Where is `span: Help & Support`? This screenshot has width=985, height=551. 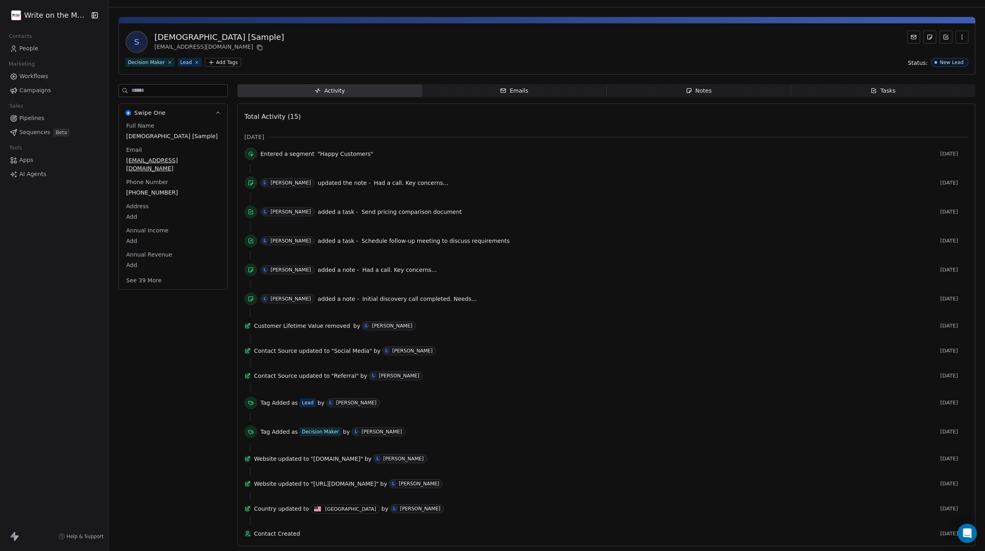 span: Help & Support is located at coordinates (85, 537).